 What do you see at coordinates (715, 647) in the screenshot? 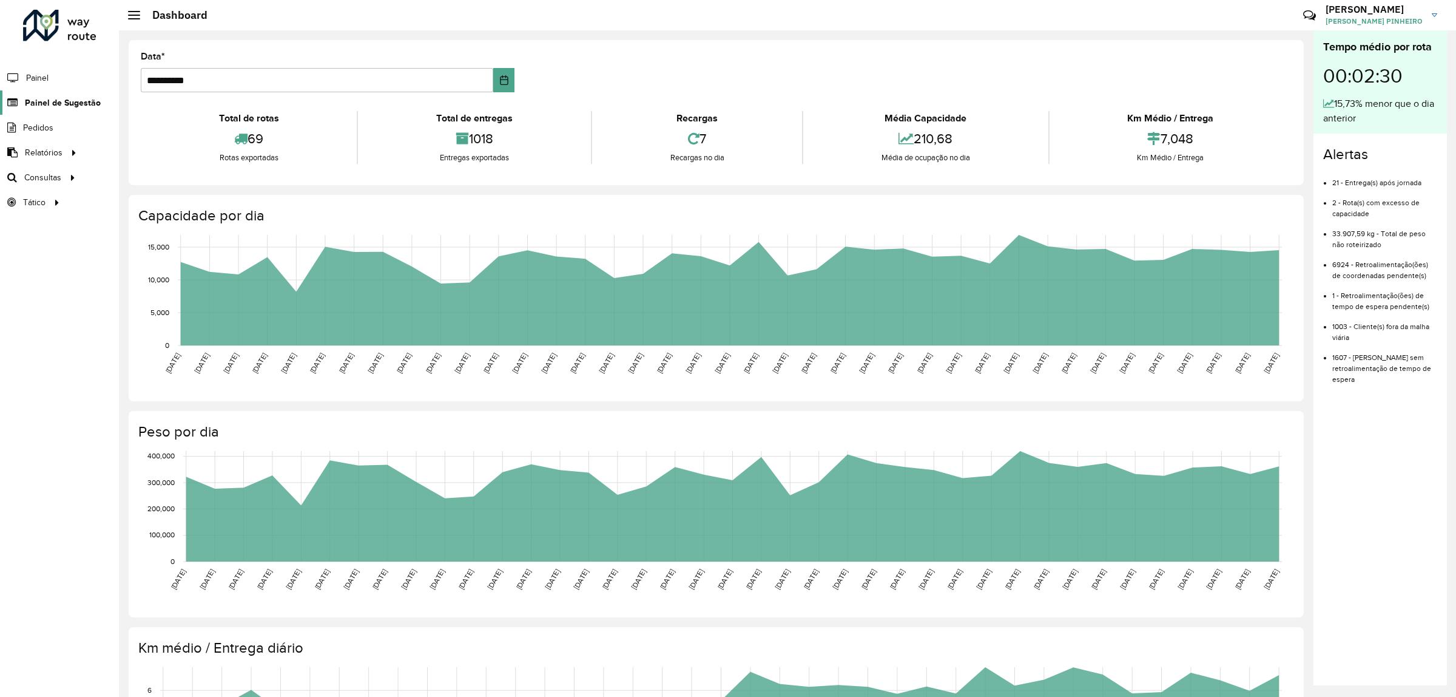
I see `h4: Km médio / Entrega diário` at bounding box center [715, 647].